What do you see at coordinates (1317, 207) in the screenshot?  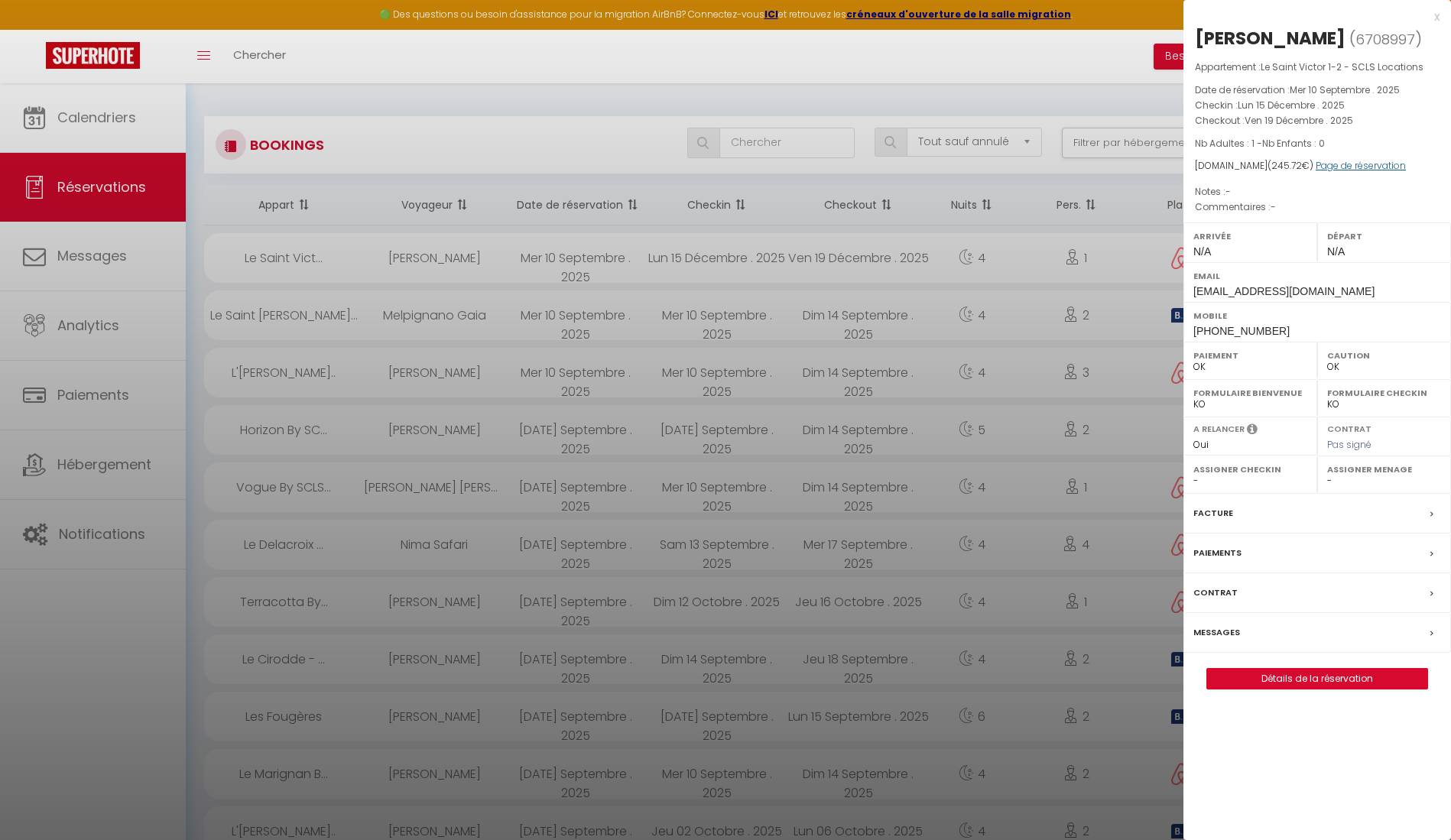 I see `p: Commentaires :` at bounding box center [1317, 207].